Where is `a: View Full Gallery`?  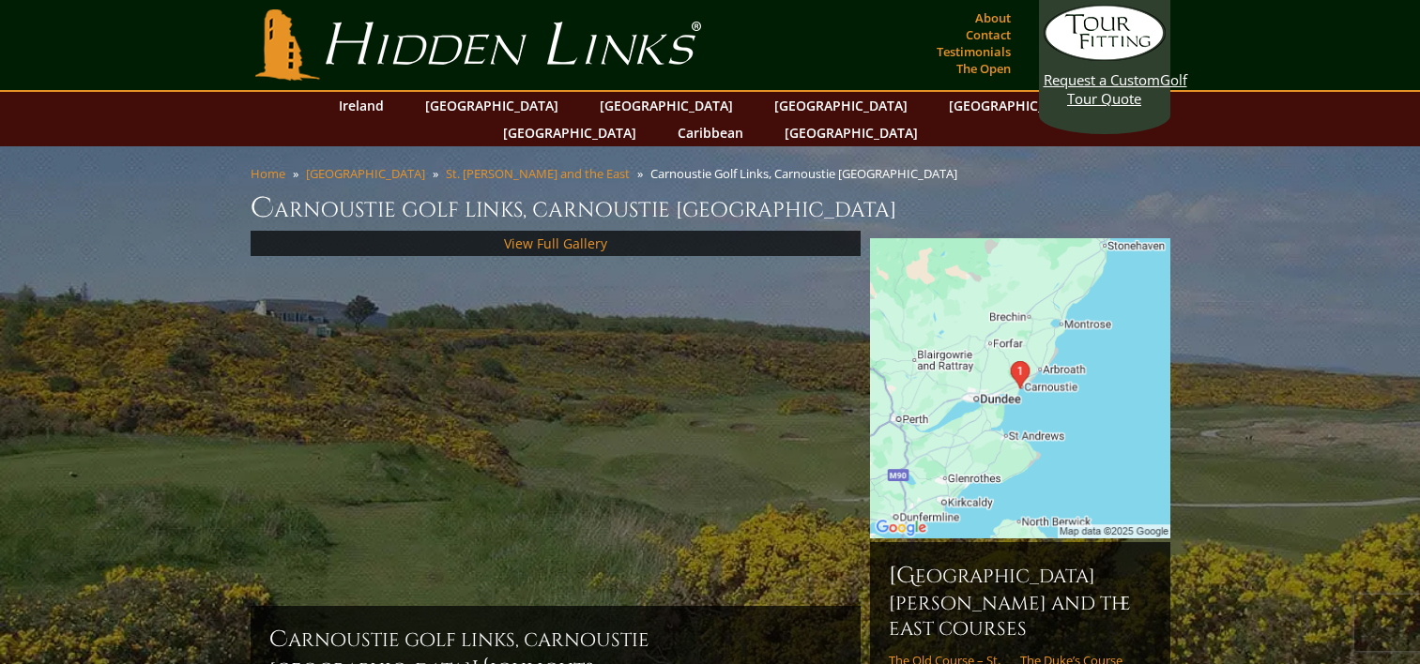 a: View Full Gallery is located at coordinates (556, 243).